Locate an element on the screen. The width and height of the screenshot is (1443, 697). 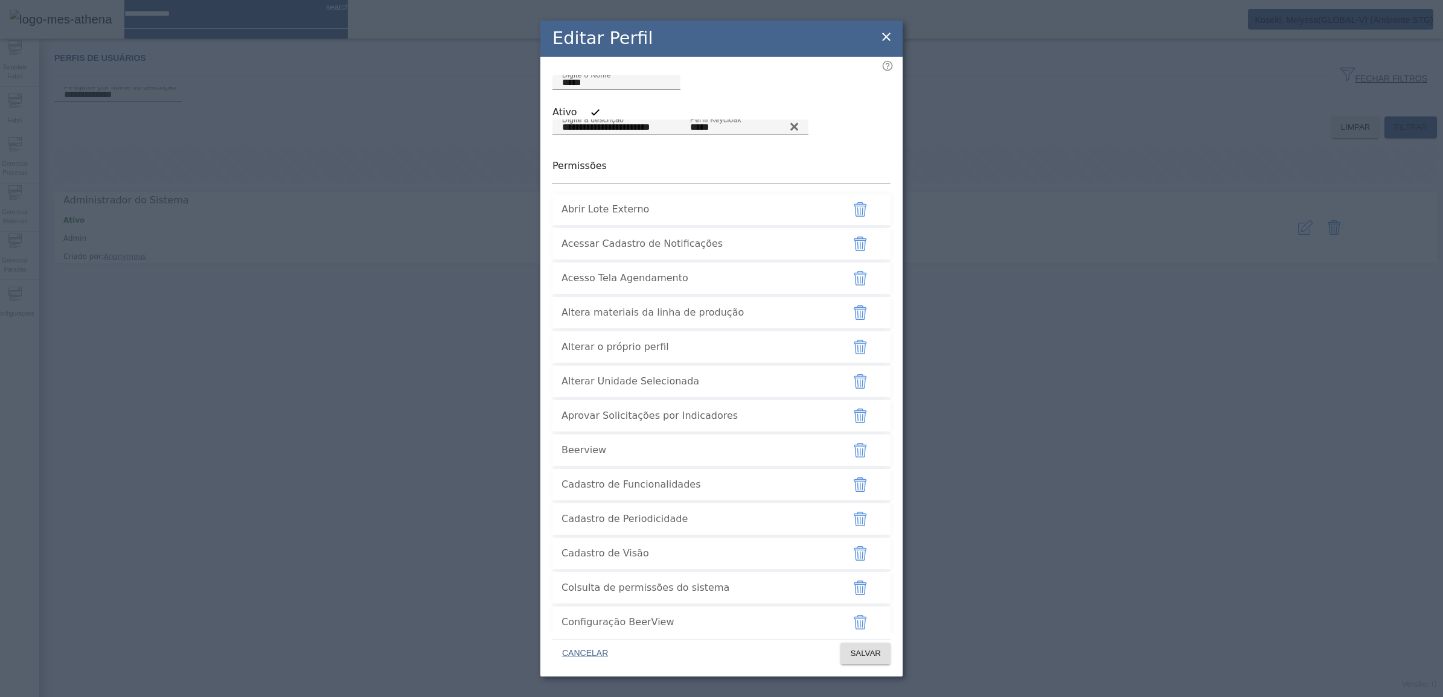
h2: Editar Perfil is located at coordinates (603, 38).